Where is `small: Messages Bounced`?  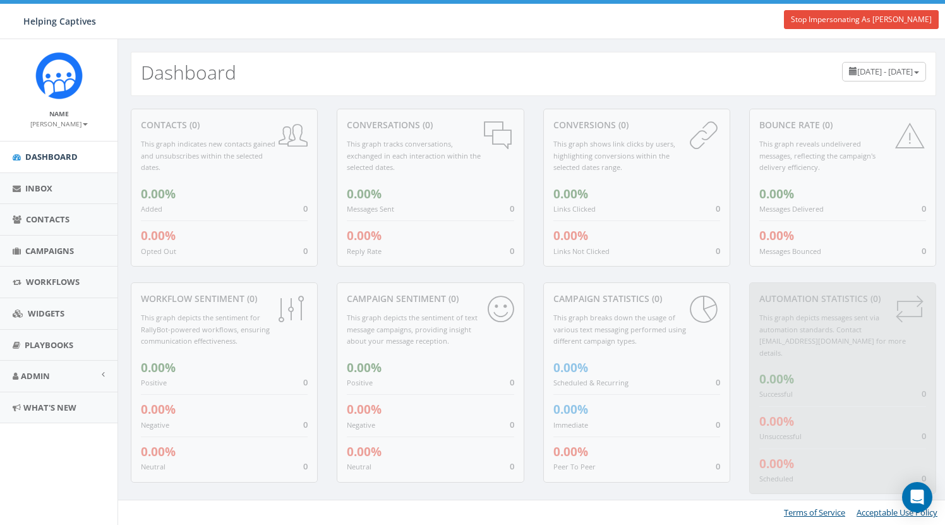
small: Messages Bounced is located at coordinates (790, 251).